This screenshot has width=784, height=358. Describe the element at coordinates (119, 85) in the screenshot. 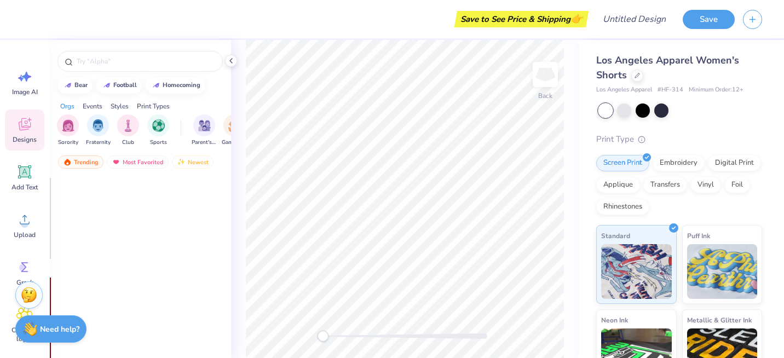

I see `button: football` at that location.